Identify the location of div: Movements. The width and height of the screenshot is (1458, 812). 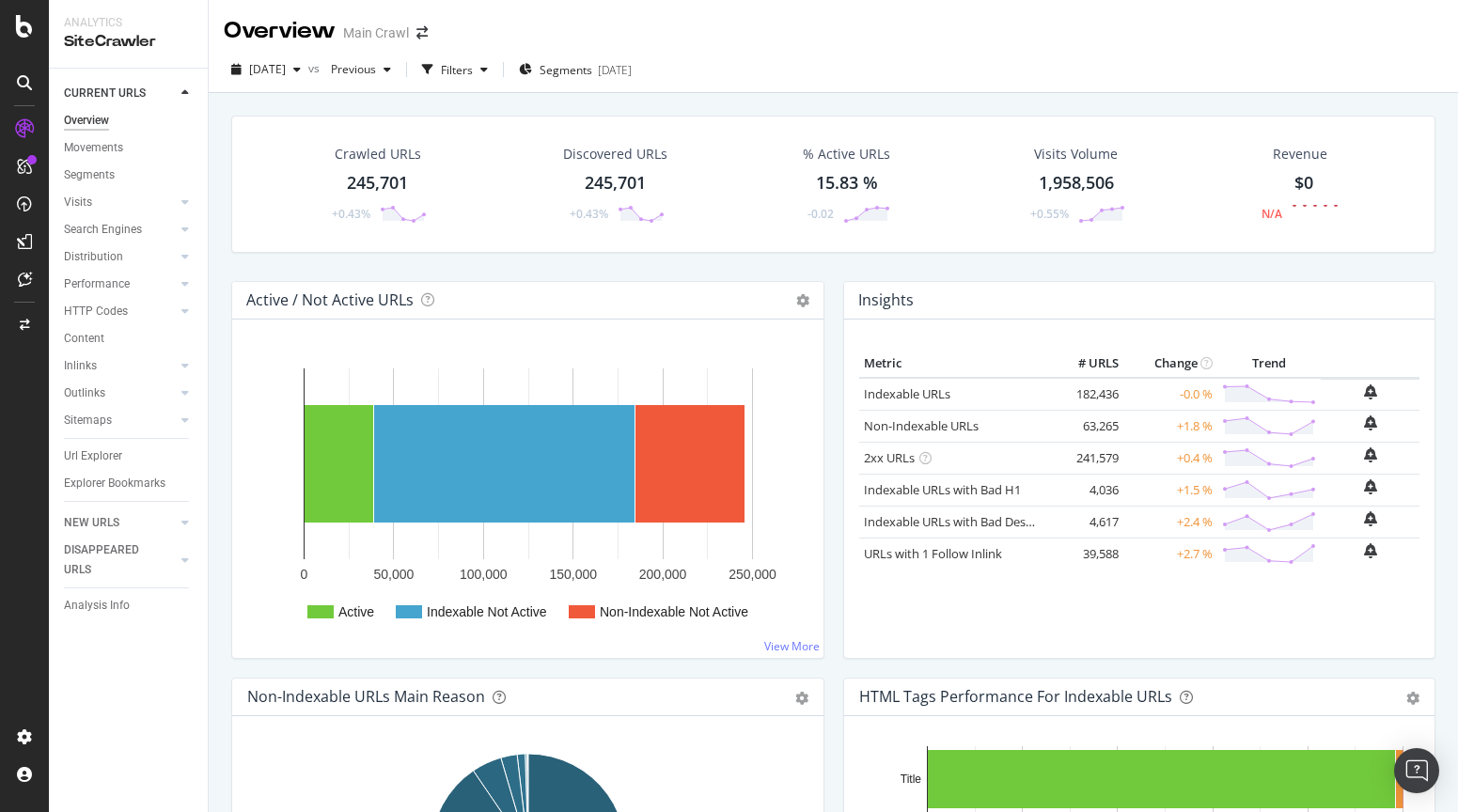
(93, 147).